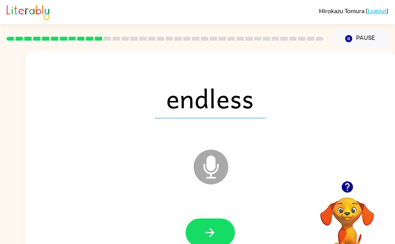 The image size is (395, 244). I want to click on img: Literably, so click(28, 12).